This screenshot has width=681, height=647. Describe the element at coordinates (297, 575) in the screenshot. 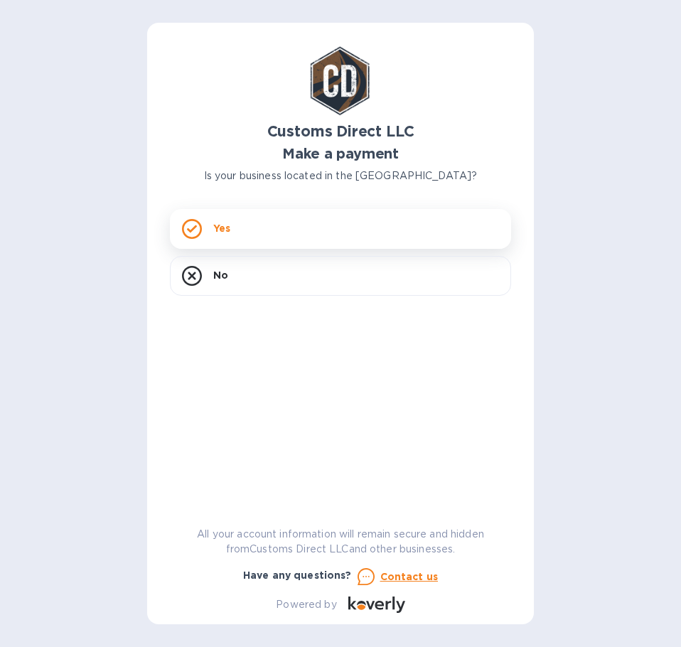

I see `b: Have any questions?` at that location.